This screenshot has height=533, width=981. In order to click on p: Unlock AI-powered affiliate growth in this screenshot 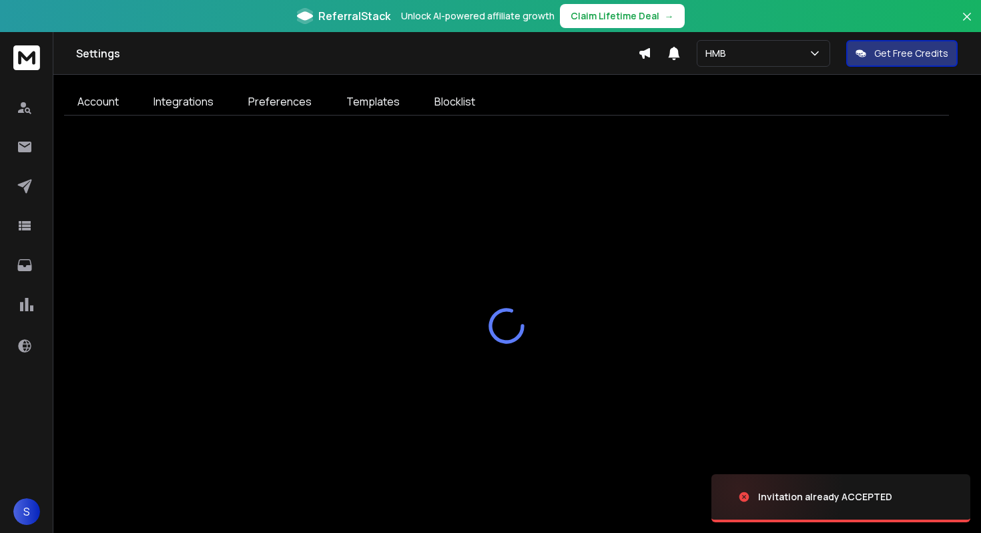, I will do `click(478, 16)`.